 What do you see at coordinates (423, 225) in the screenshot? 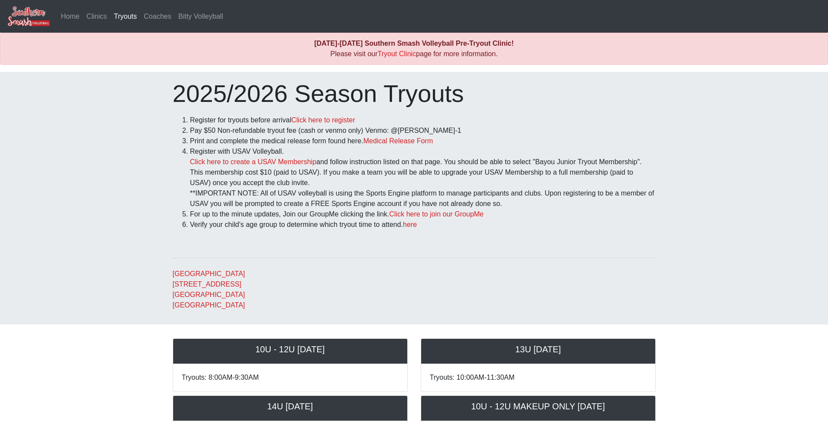
I see `li: Verify your child's age group to determine which tryout time to attend.` at bounding box center [423, 225].